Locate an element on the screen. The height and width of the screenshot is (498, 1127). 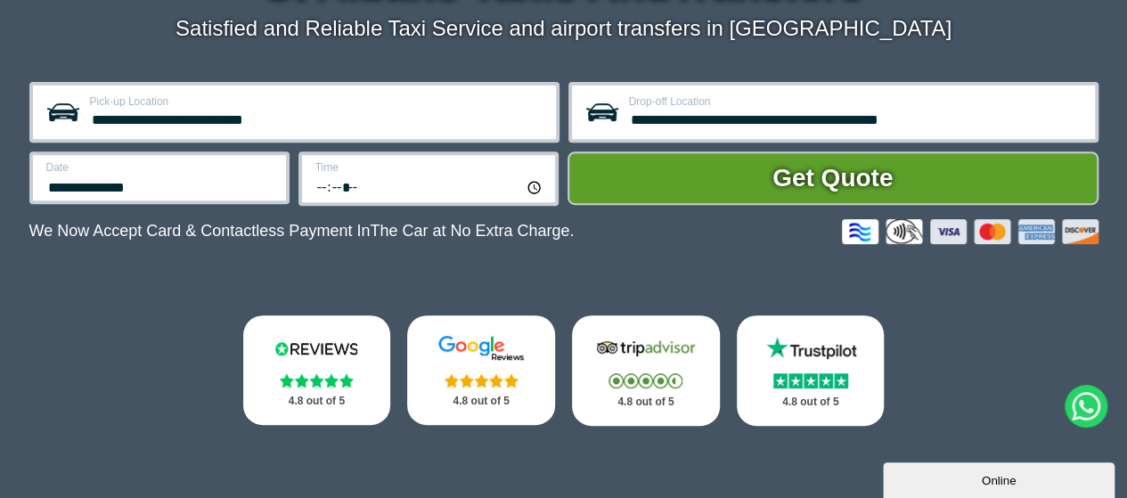
label: Time is located at coordinates (429, 167).